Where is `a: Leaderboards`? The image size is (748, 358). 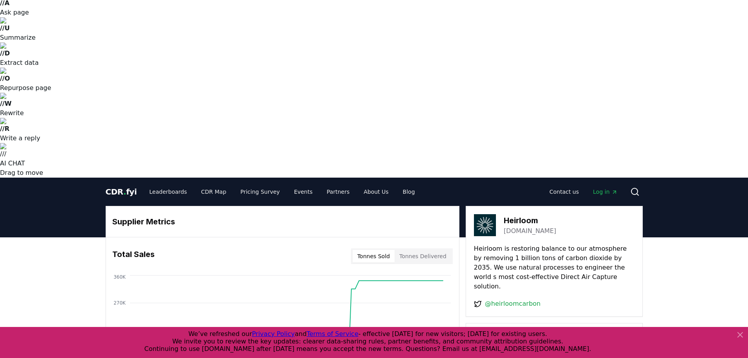
a: Leaderboards is located at coordinates (168, 192).